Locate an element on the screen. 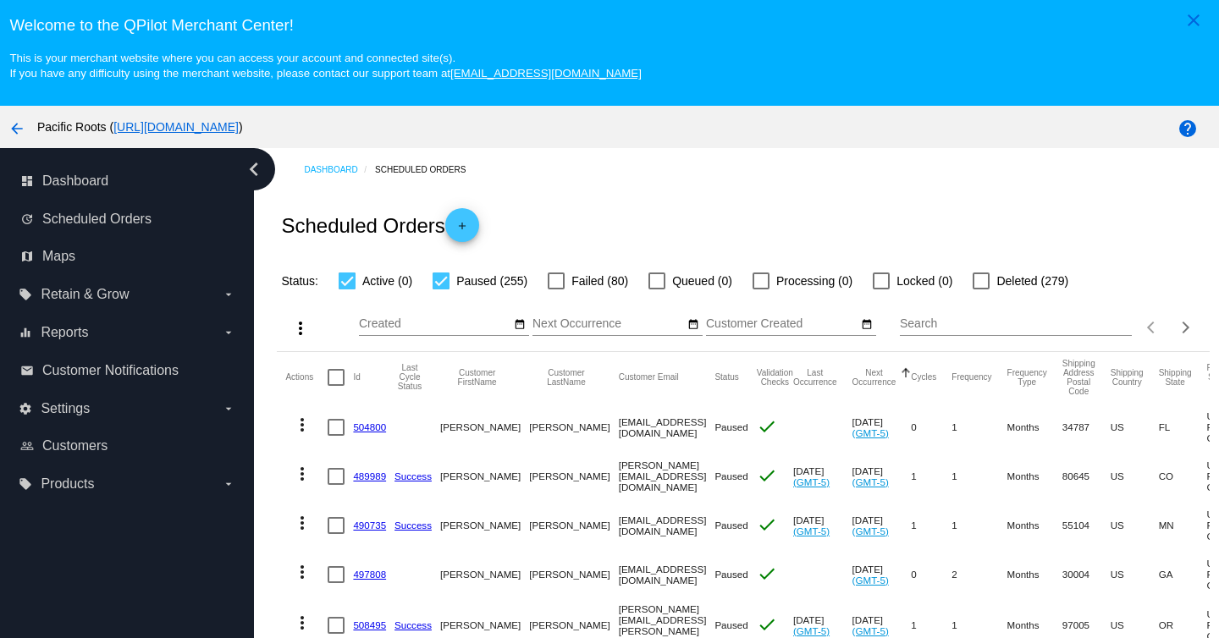  span: Maps is located at coordinates (58, 257).